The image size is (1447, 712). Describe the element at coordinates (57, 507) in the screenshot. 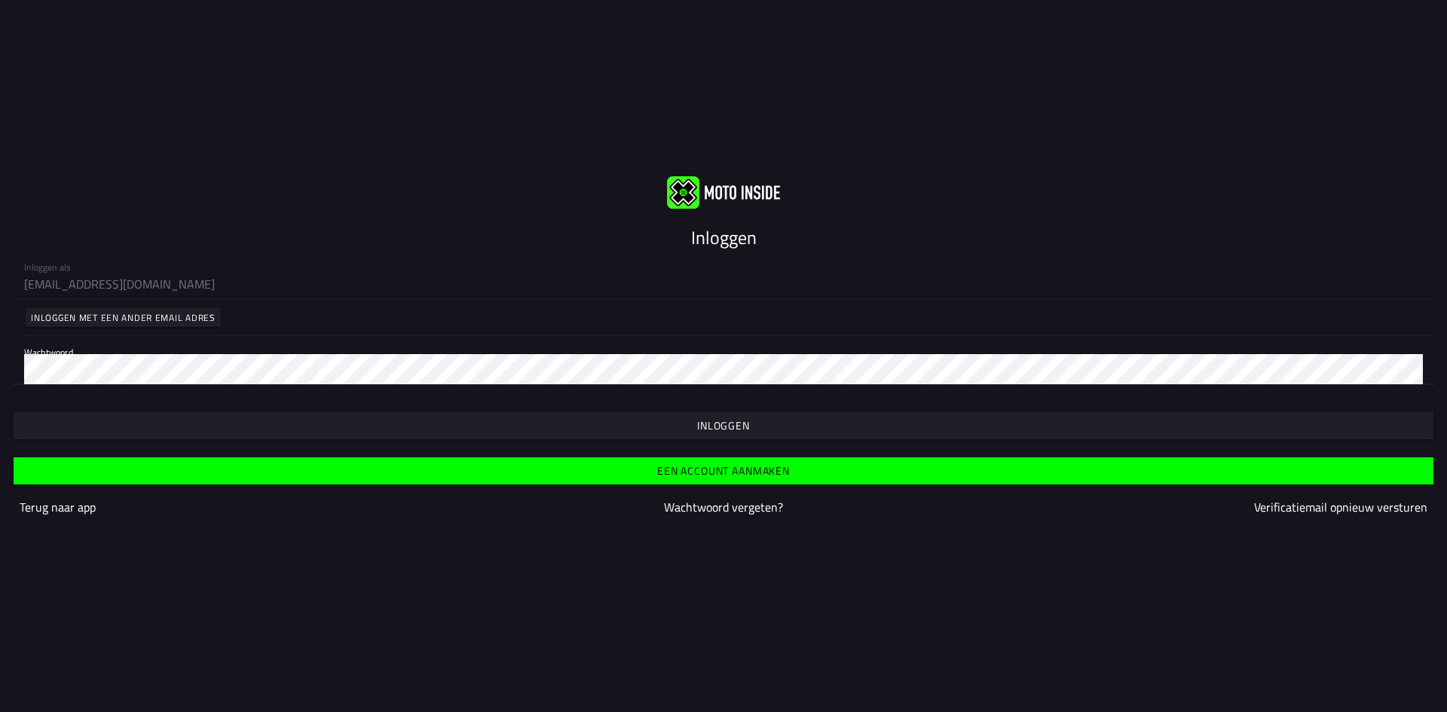

I see `a: Terug naar app` at that location.